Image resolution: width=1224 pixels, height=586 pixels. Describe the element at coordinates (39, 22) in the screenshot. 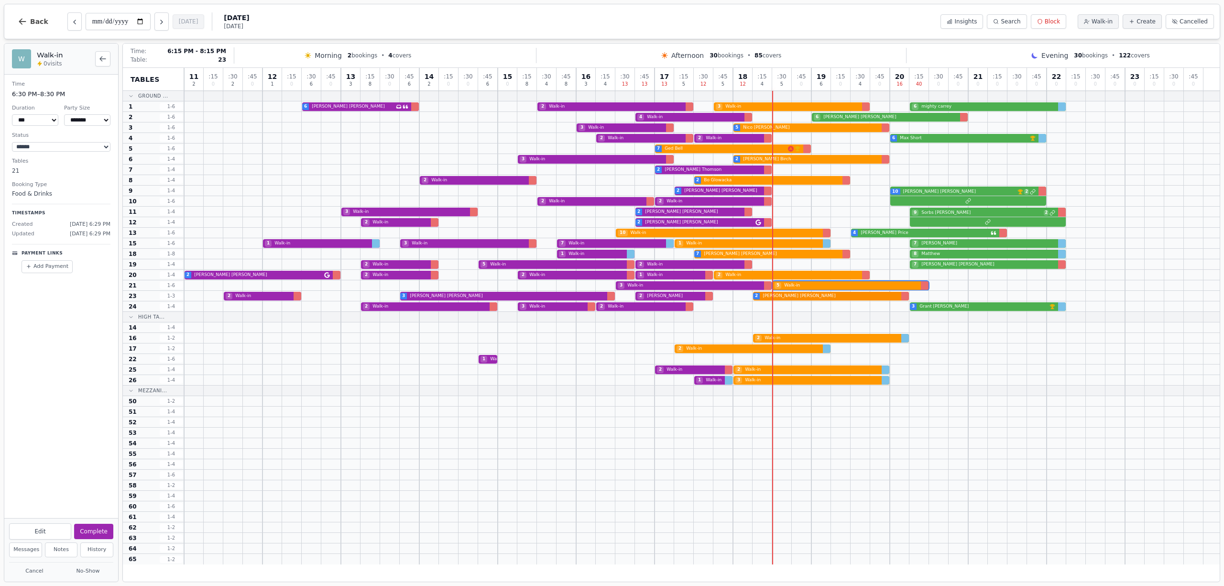

I see `span: Back` at that location.